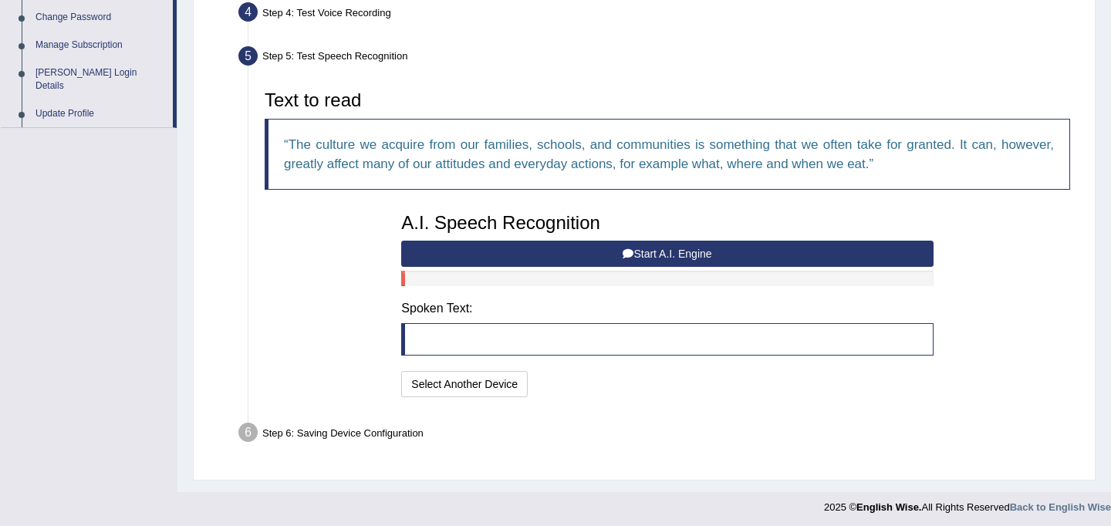 Image resolution: width=1111 pixels, height=526 pixels. Describe the element at coordinates (100, 114) in the screenshot. I see `a: Update Profile` at that location.